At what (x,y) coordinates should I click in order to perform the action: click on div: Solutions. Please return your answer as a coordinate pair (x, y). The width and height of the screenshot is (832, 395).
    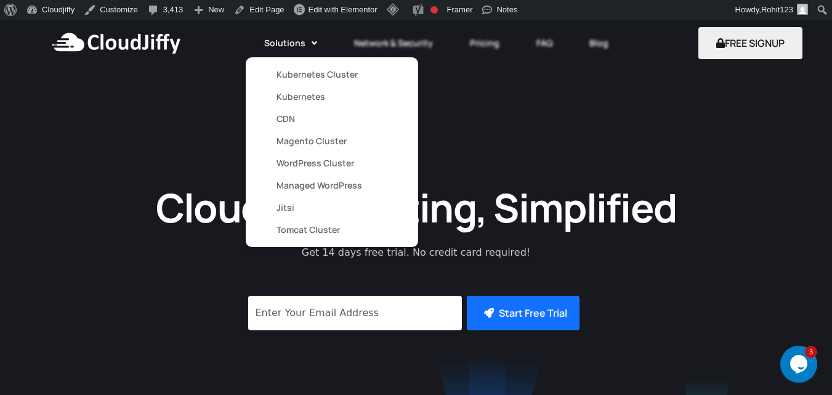
    Looking at the image, I should click on (291, 43).